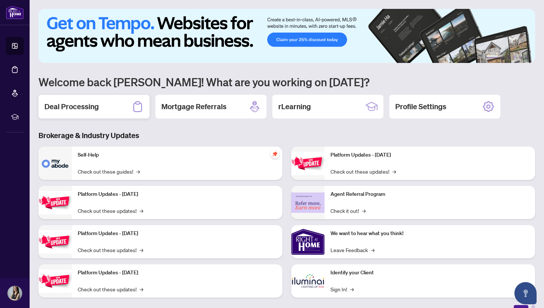 The height and width of the screenshot is (308, 544). Describe the element at coordinates (429, 194) in the screenshot. I see `p: Agent Referral Program` at that location.